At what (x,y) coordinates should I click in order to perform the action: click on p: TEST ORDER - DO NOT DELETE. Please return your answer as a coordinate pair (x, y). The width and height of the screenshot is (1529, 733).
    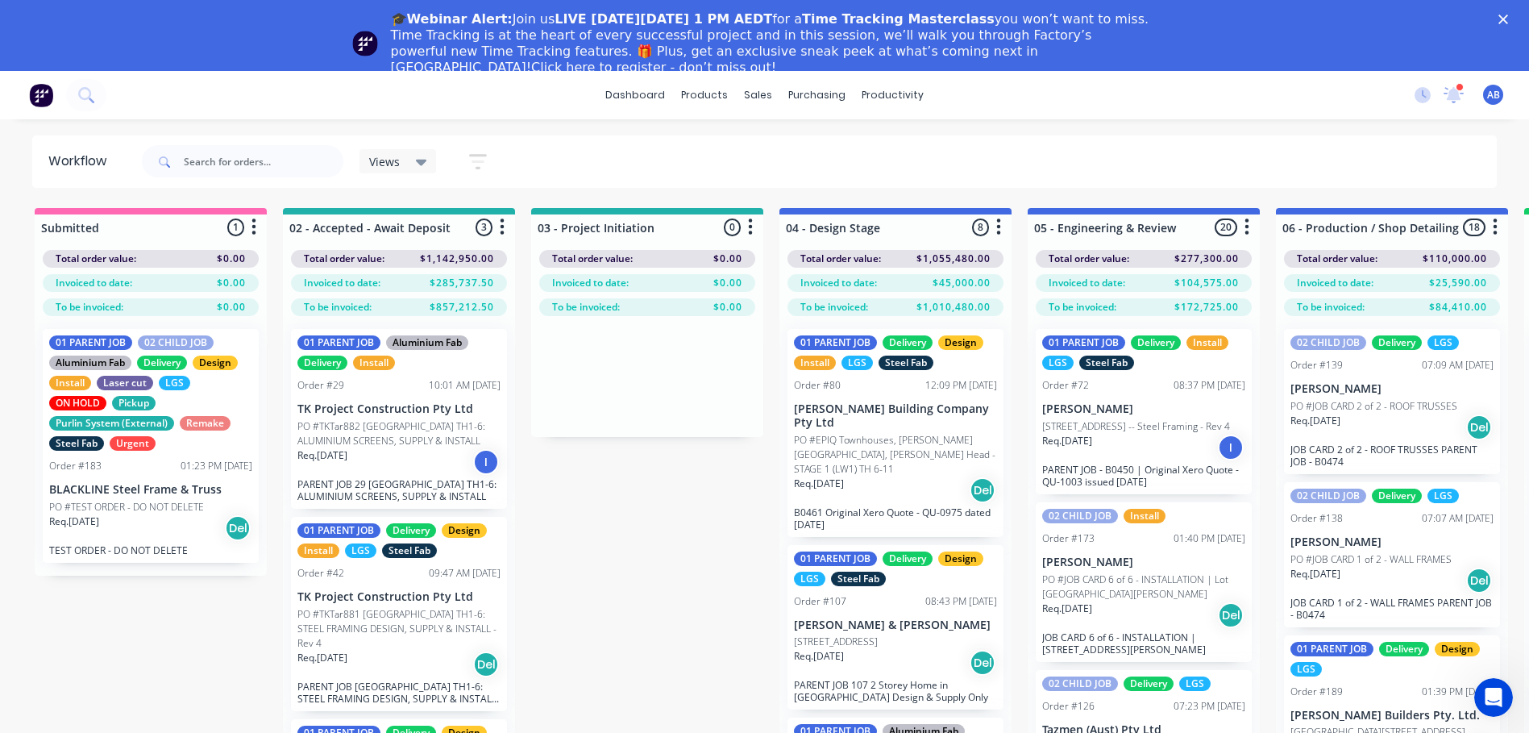
    Looking at the image, I should click on (151, 550).